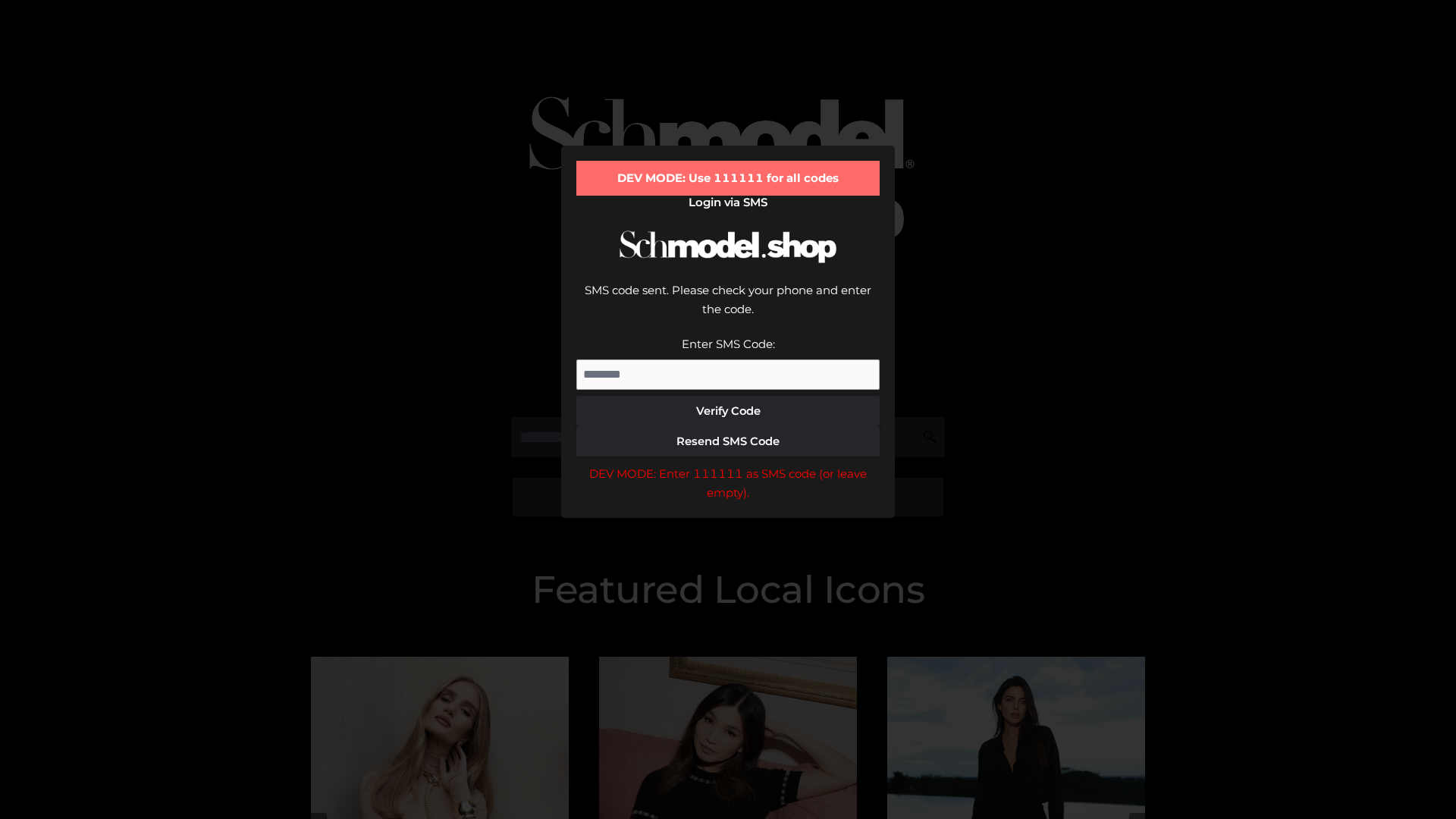 The width and height of the screenshot is (1456, 819). Describe the element at coordinates (728, 203) in the screenshot. I see `h2: Login via SMS` at that location.